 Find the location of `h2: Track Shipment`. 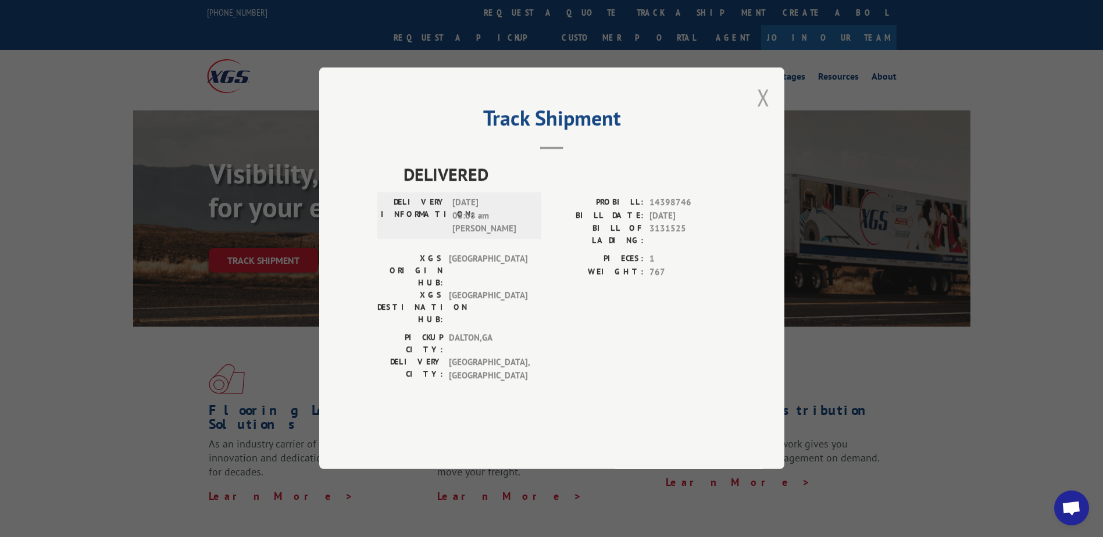

h2: Track Shipment is located at coordinates (552, 121).